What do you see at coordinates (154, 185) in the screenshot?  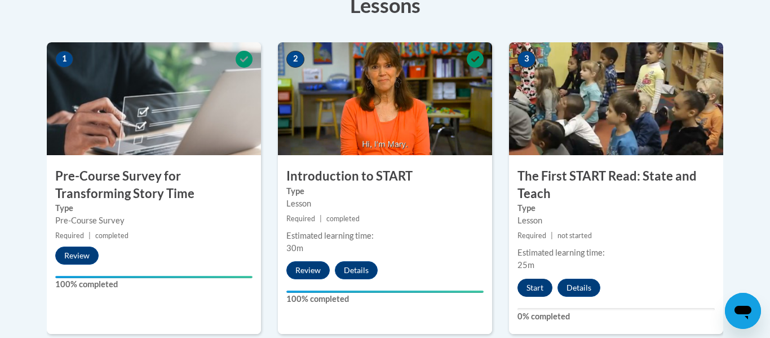 I see `h3: Pre-Course Survey for Transforming Story Time` at bounding box center [154, 185].